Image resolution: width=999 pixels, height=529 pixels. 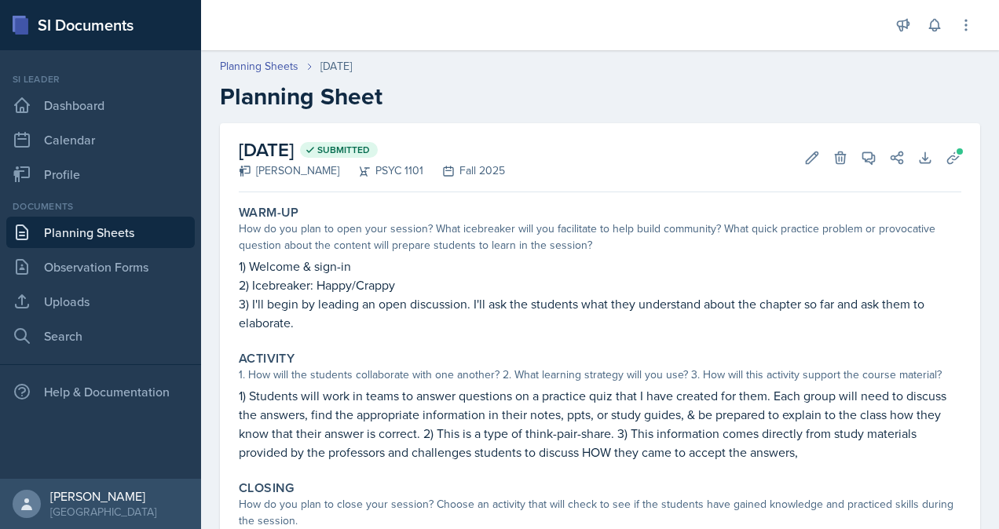 I want to click on div: Si leader, so click(x=101, y=79).